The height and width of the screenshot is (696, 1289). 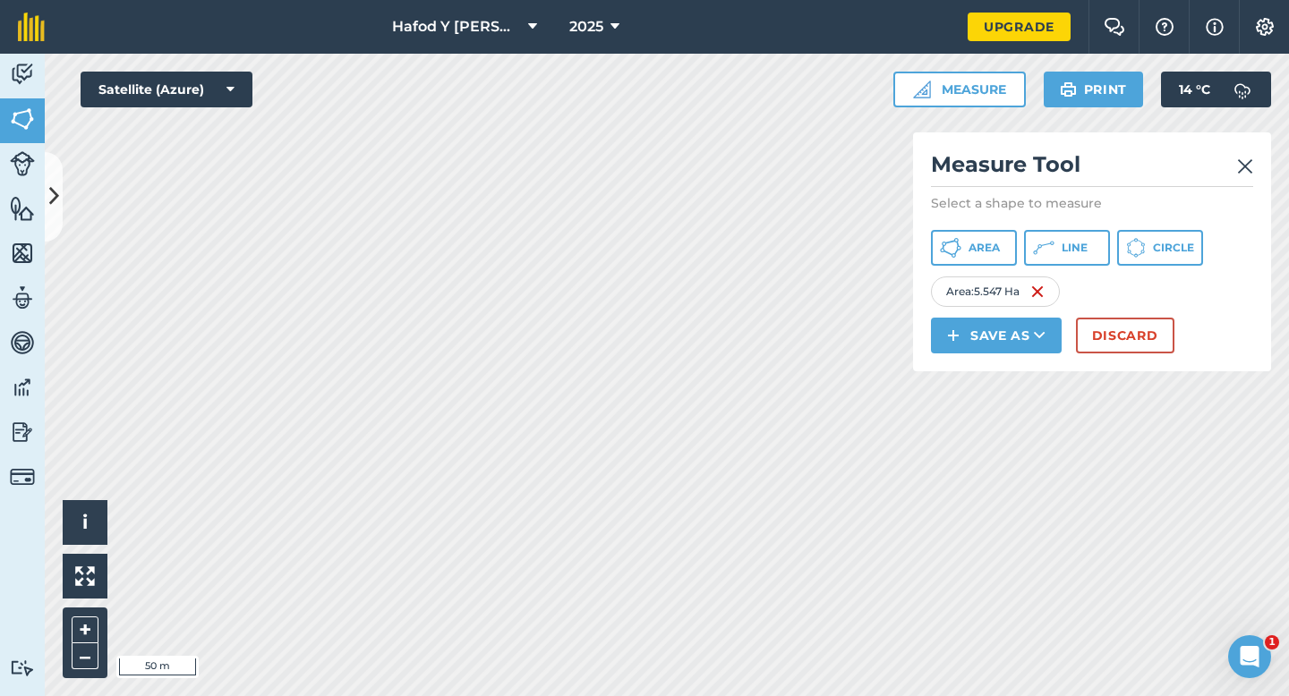 What do you see at coordinates (922, 89) in the screenshot?
I see `img: Ruler icon` at bounding box center [922, 89].